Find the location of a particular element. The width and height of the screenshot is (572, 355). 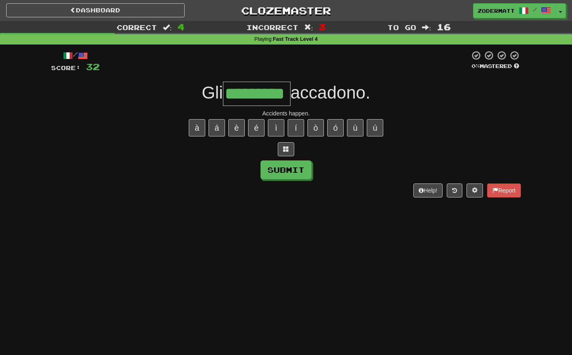

span: Incorrect is located at coordinates (272, 27).